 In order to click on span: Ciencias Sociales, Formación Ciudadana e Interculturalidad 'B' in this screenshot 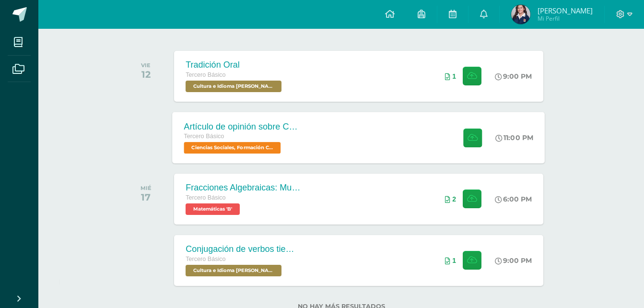, I will do `click(232, 148)`.